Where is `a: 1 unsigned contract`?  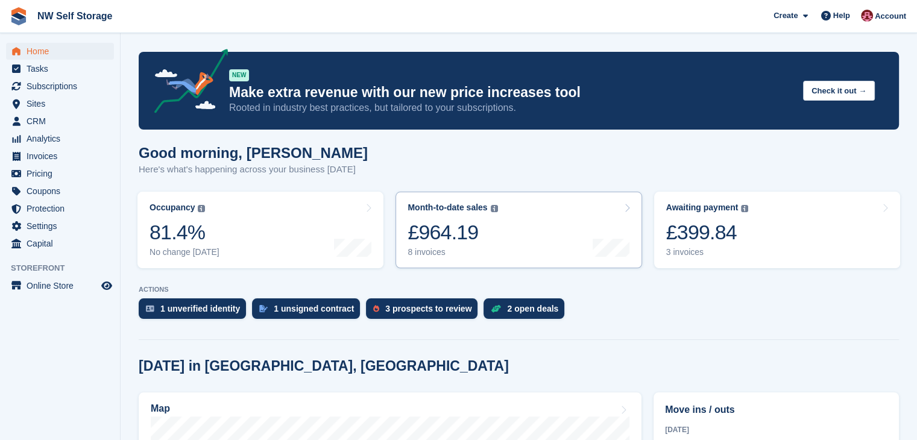
a: 1 unsigned contract is located at coordinates (309, 312).